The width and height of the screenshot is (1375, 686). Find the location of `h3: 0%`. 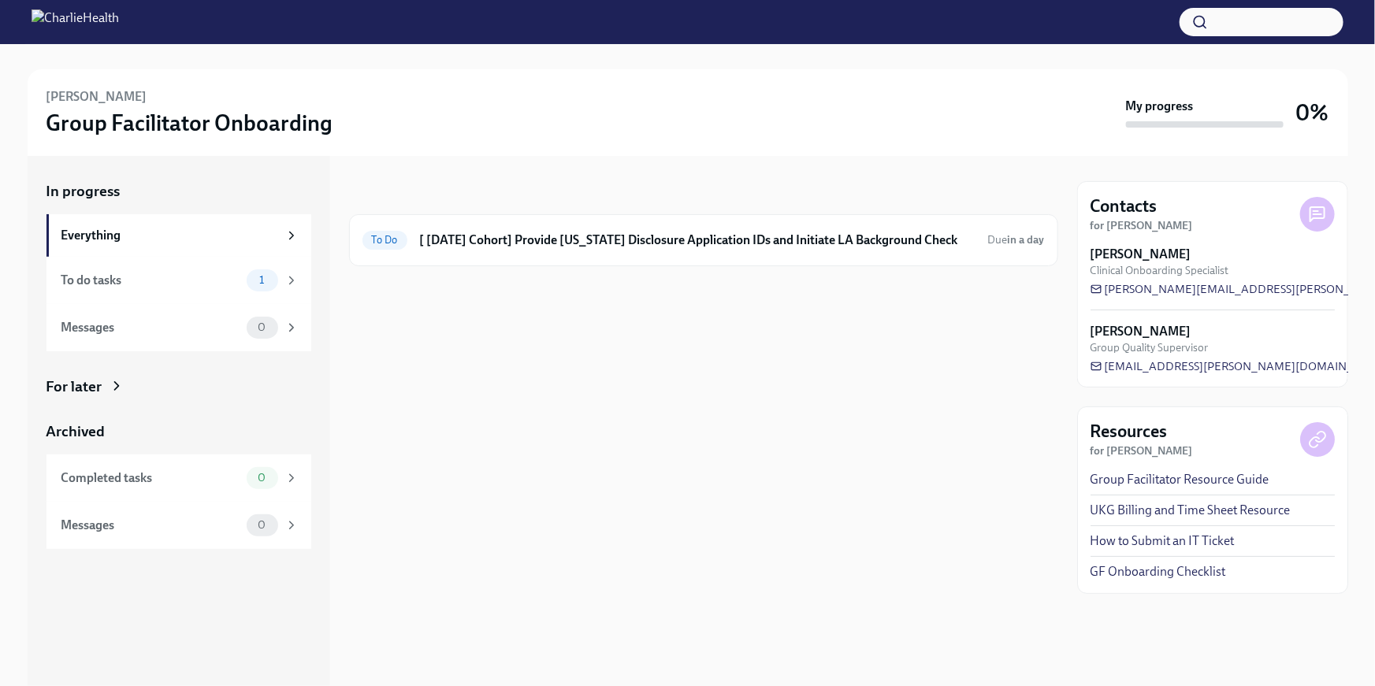

h3: 0% is located at coordinates (1313, 113).